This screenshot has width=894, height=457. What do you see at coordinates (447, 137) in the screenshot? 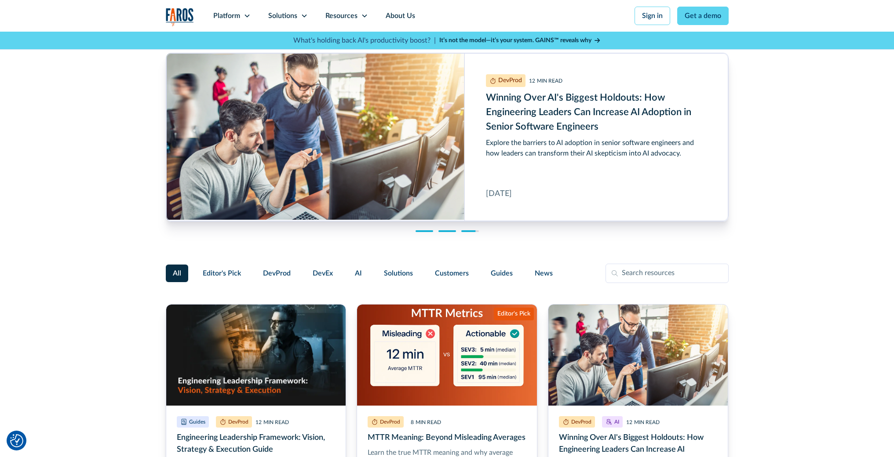
I see `div: cms-link` at bounding box center [447, 137].